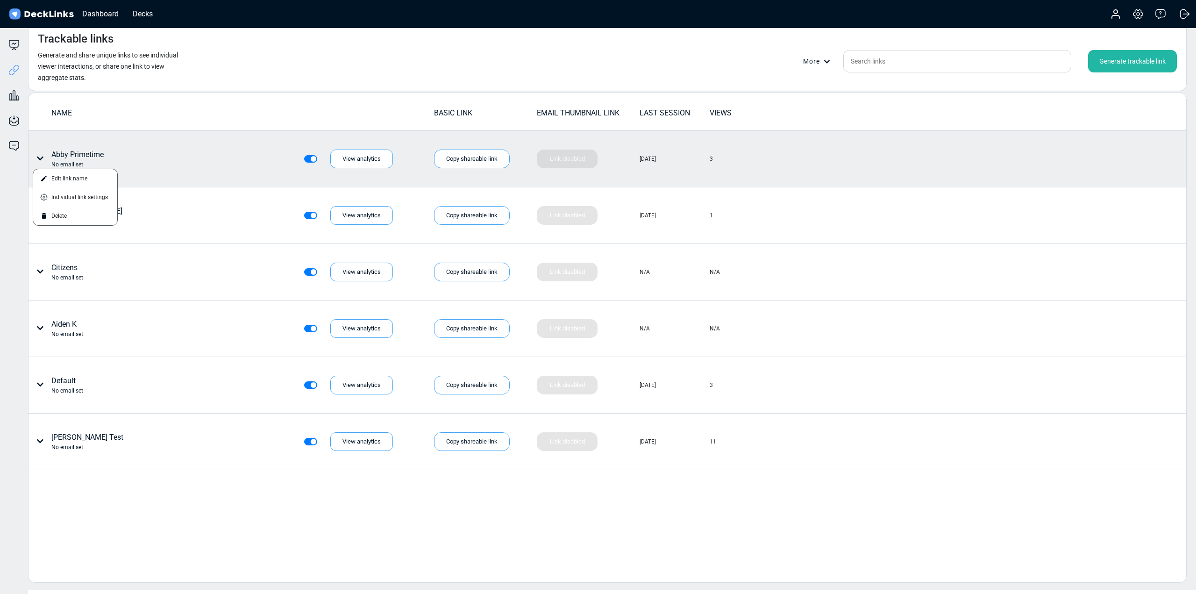 This screenshot has height=594, width=1196. Describe the element at coordinates (41, 14) in the screenshot. I see `img: DeckLinks` at that location.